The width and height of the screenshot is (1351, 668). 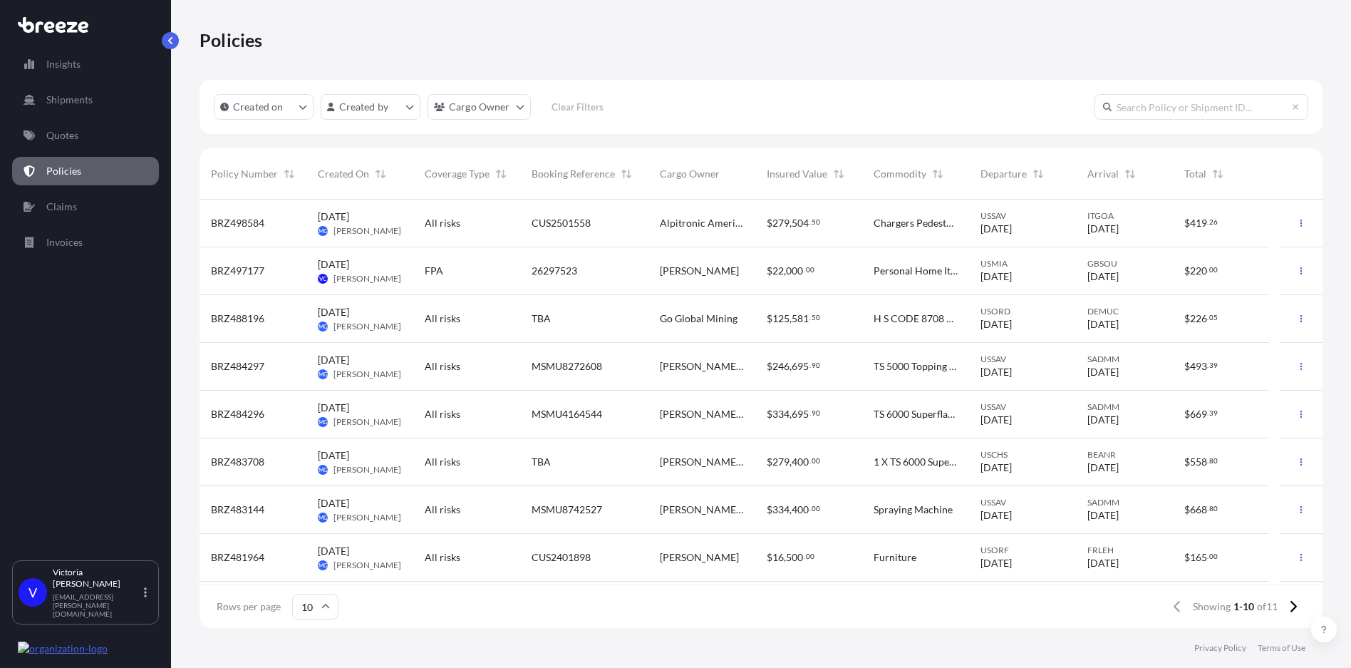 I want to click on span: 26297523, so click(x=554, y=271).